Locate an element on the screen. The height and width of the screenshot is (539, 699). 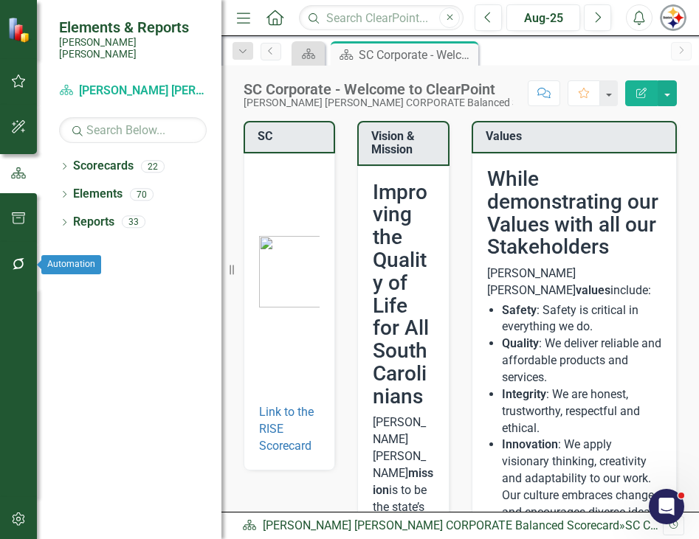
a: Elements is located at coordinates (97, 194).